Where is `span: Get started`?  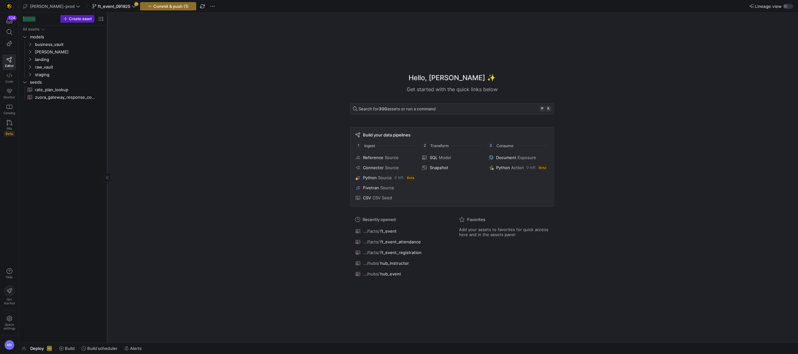
span: Get started is located at coordinates (9, 301).